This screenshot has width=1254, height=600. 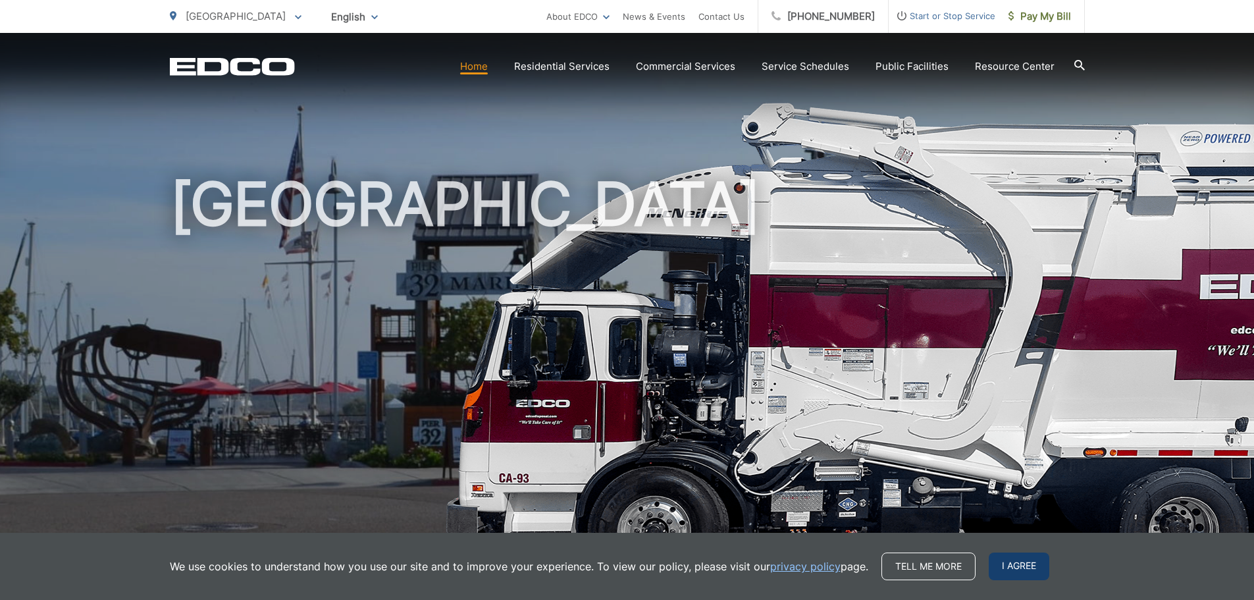 What do you see at coordinates (354, 16) in the screenshot?
I see `span: English` at bounding box center [354, 16].